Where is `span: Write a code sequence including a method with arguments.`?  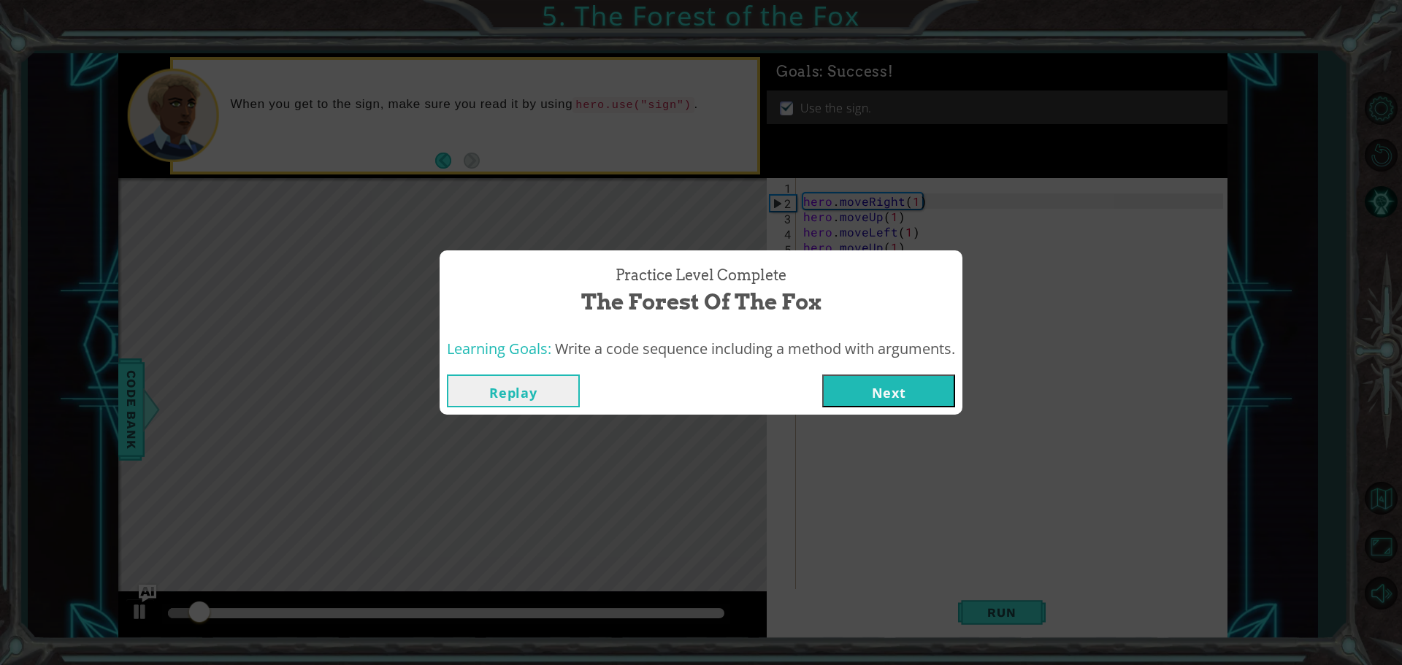 span: Write a code sequence including a method with arguments. is located at coordinates (755, 348).